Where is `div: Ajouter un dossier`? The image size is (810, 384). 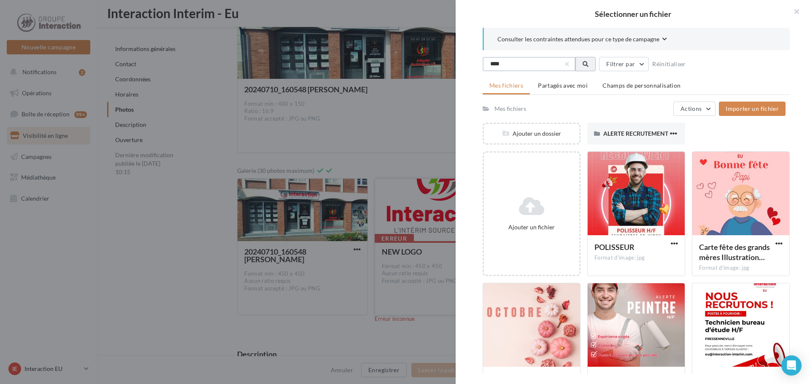 div: Ajouter un dossier is located at coordinates (531, 134).